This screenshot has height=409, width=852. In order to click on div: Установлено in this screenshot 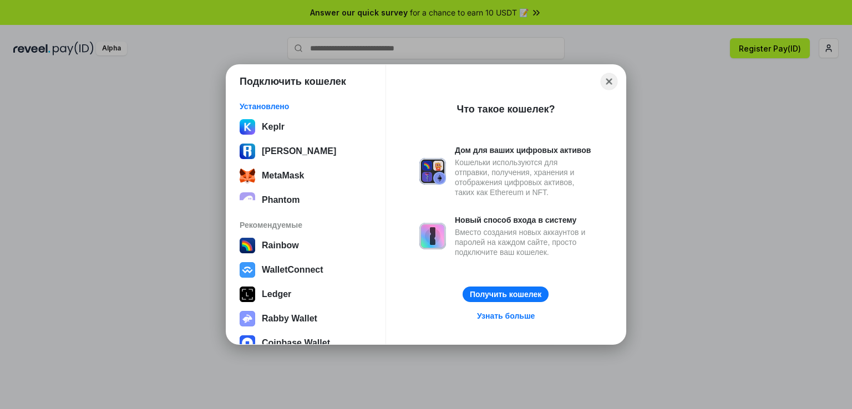, I will do `click(306, 107)`.